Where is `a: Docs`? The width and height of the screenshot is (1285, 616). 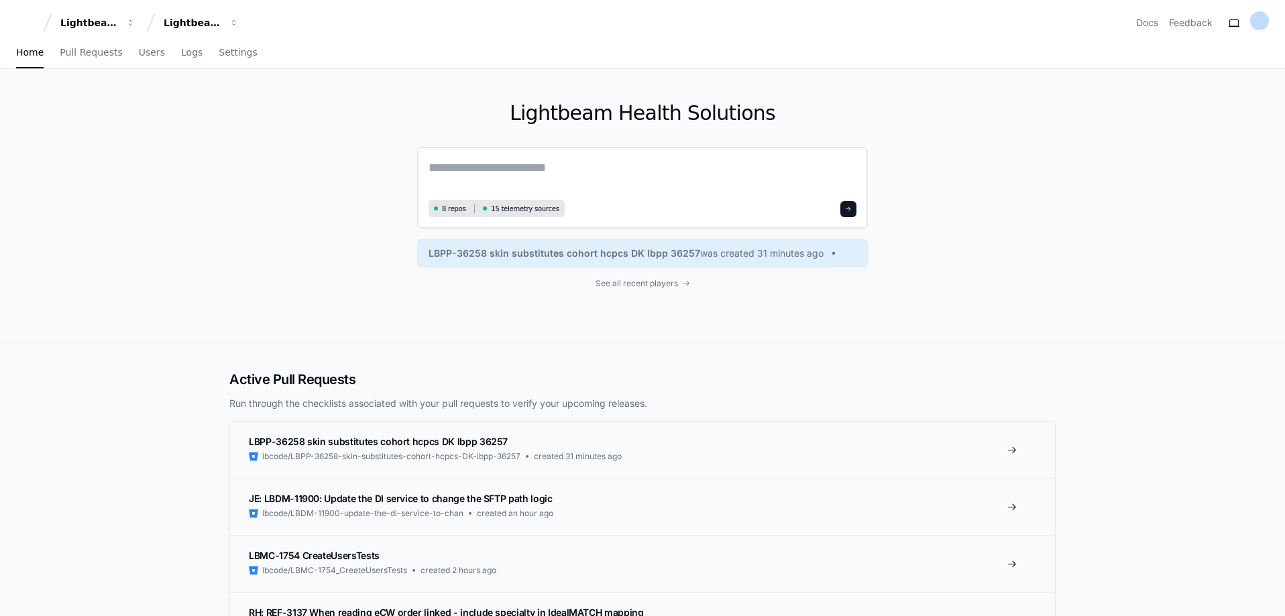
a: Docs is located at coordinates (1147, 23).